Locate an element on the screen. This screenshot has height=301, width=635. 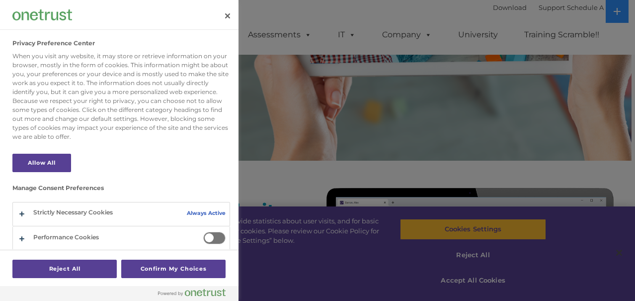
a: Powered by OneTrust Opens in a new Tab is located at coordinates (196, 294).